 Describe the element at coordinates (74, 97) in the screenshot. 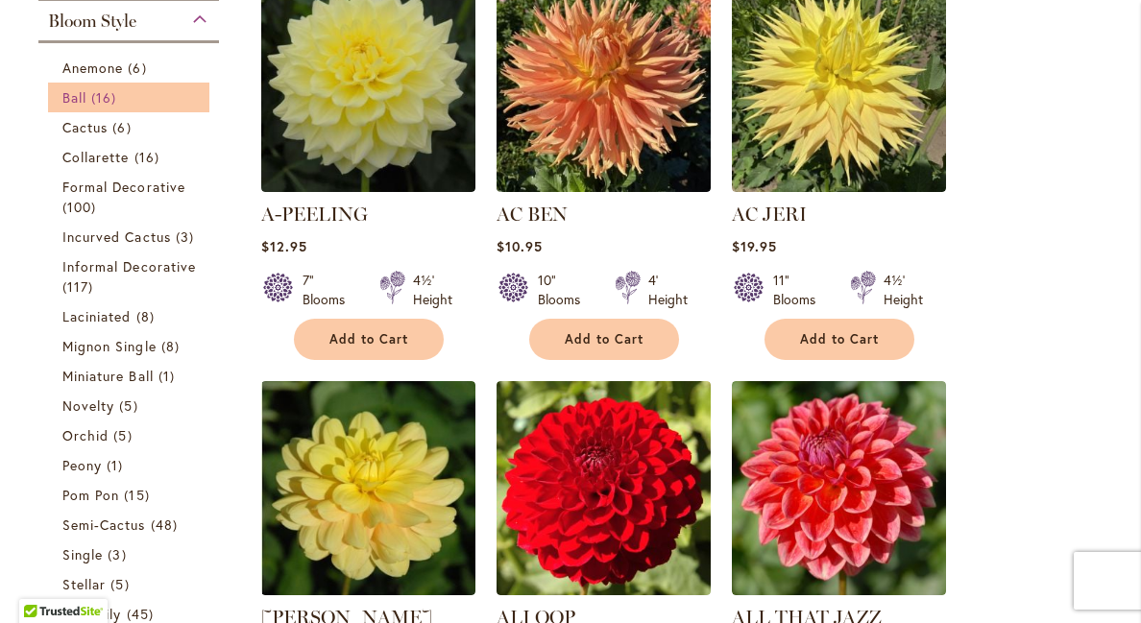

I see `span: Ball` at that location.